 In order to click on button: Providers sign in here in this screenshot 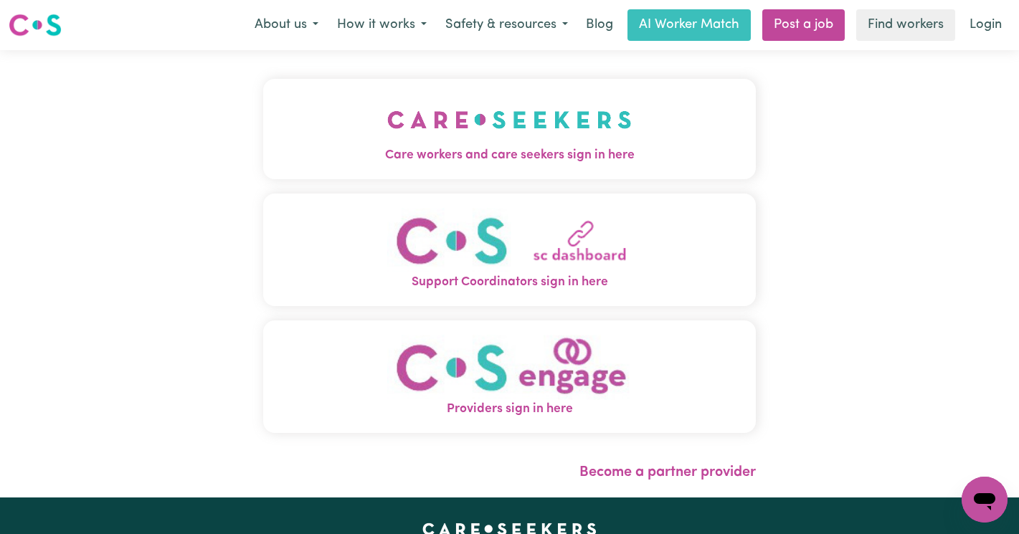, I will do `click(509, 377)`.